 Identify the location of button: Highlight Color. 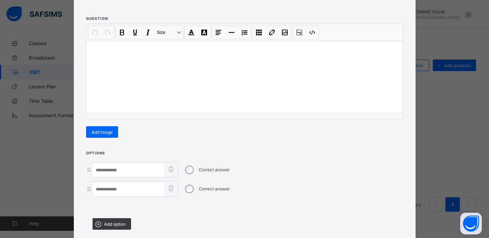
(204, 32).